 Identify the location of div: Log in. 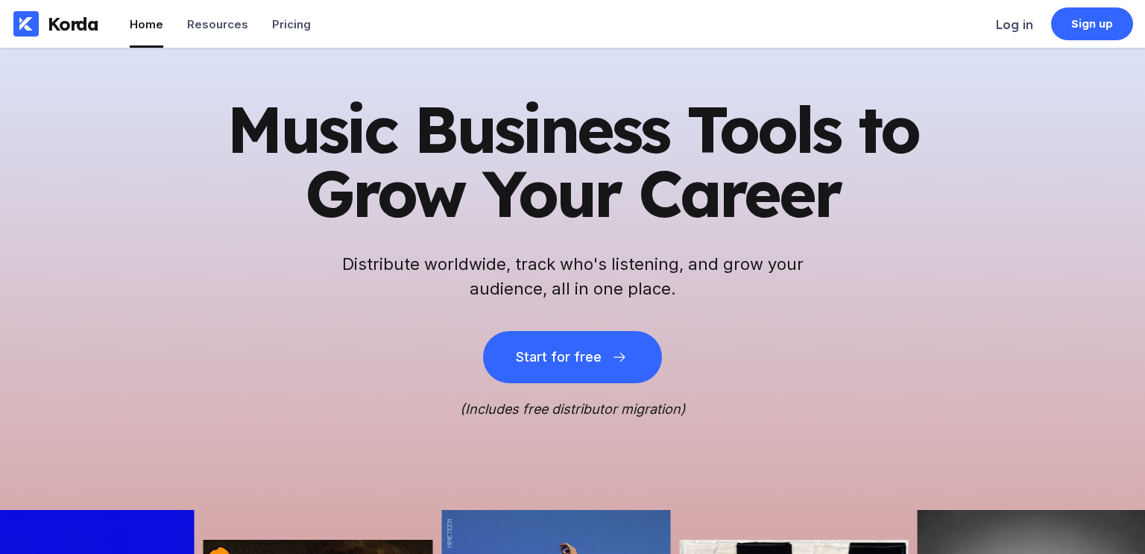
(1015, 25).